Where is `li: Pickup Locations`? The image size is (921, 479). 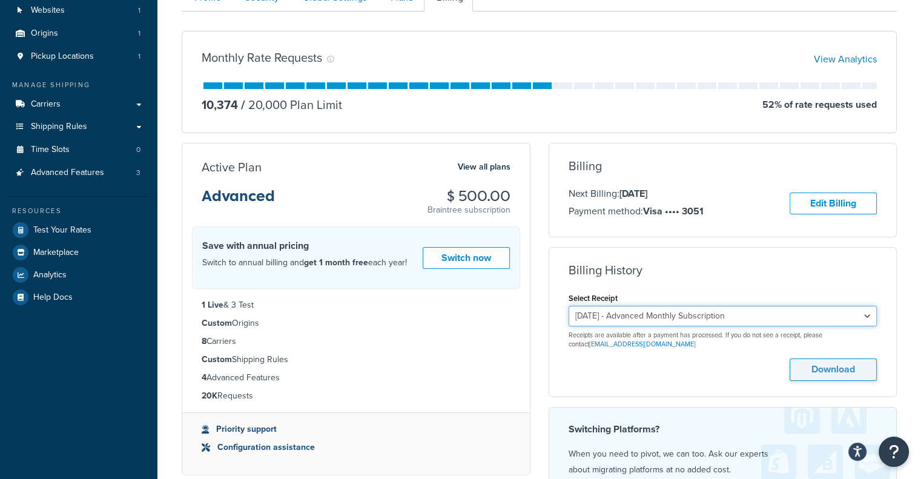
li: Pickup Locations is located at coordinates (79, 56).